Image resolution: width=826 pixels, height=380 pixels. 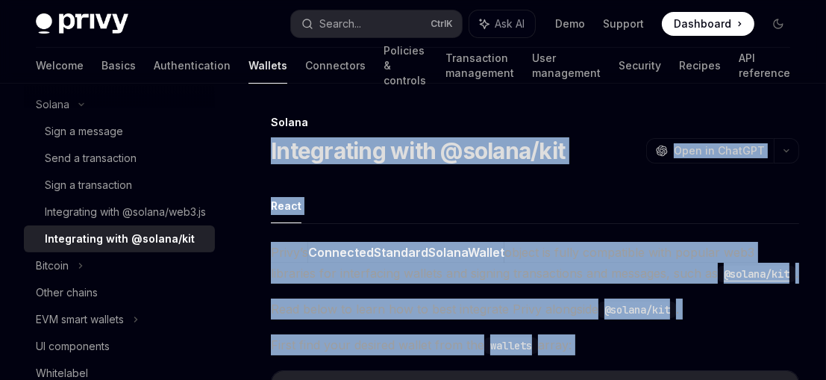 I want to click on span: Dashboard, so click(x=702, y=24).